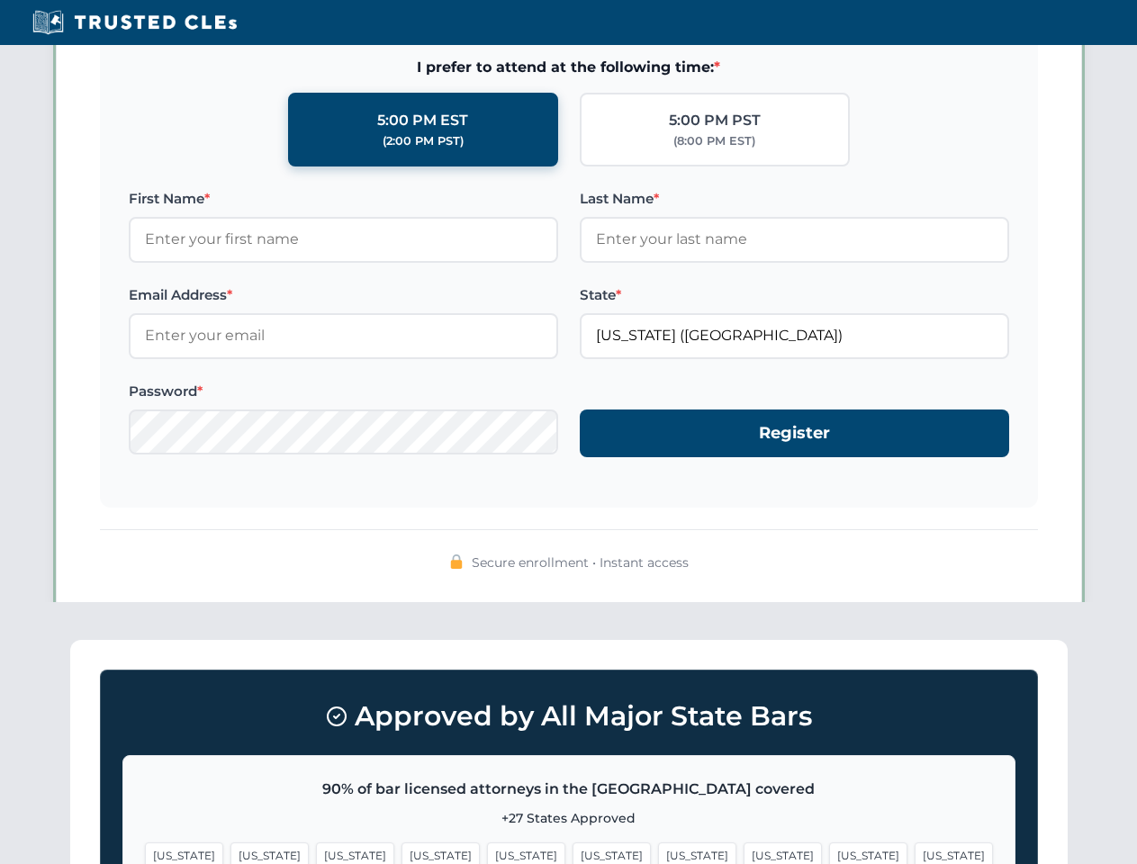 This screenshot has height=864, width=1137. Describe the element at coordinates (134, 23) in the screenshot. I see `img: Trusted CLEs` at that location.